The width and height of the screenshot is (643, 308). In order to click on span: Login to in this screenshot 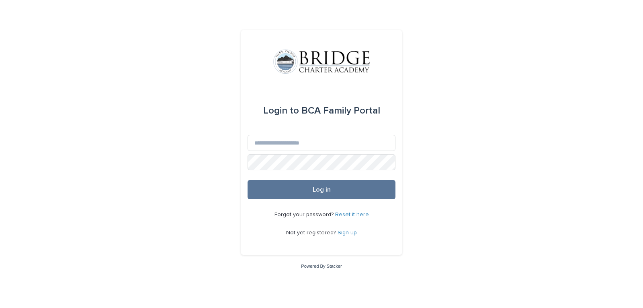, I will do `click(281, 111)`.